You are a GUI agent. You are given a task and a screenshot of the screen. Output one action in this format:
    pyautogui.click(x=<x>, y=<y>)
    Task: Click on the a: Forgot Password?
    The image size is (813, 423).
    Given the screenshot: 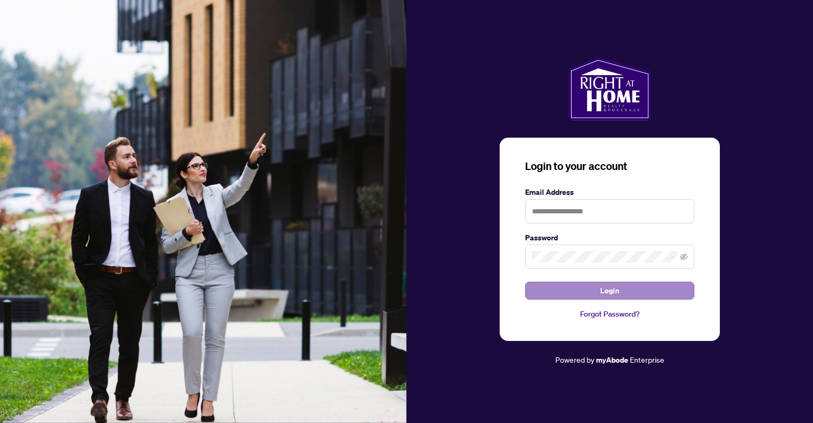 What is the action you would take?
    pyautogui.click(x=610, y=314)
    